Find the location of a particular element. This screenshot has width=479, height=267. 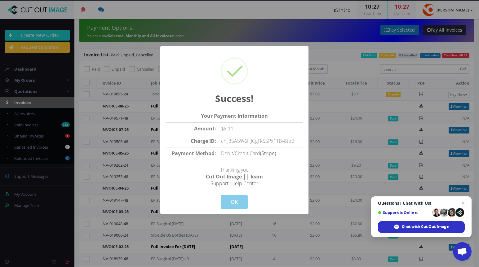

span: Close chat is located at coordinates (464, 204).